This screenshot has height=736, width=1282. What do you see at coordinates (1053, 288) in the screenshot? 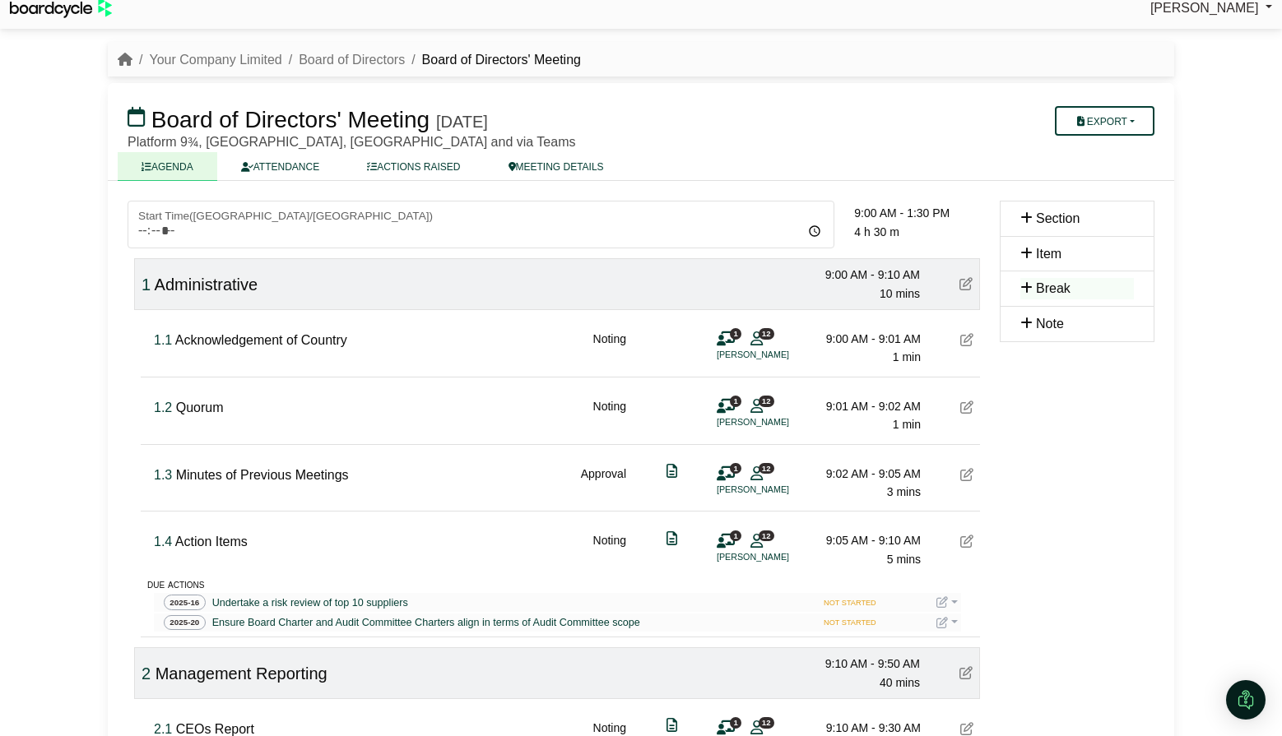
I see `span: Break` at bounding box center [1053, 288].